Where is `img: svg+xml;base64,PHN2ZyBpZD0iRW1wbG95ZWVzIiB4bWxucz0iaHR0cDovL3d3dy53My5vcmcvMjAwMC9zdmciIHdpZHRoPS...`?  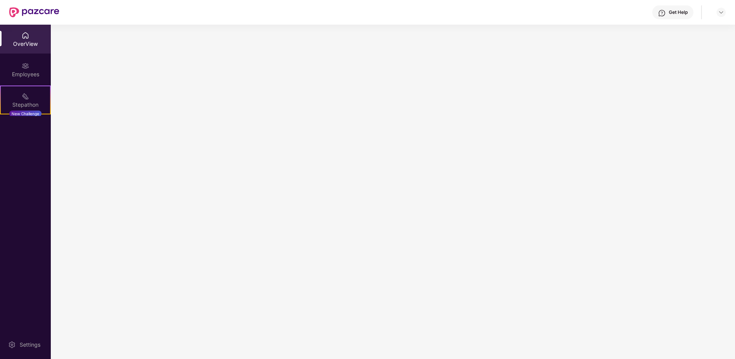 img: svg+xml;base64,PHN2ZyBpZD0iRW1wbG95ZWVzIiB4bWxucz0iaHR0cDovL3d3dy53My5vcmcvMjAwMC9zdmciIHdpZHRoPS... is located at coordinates (25, 66).